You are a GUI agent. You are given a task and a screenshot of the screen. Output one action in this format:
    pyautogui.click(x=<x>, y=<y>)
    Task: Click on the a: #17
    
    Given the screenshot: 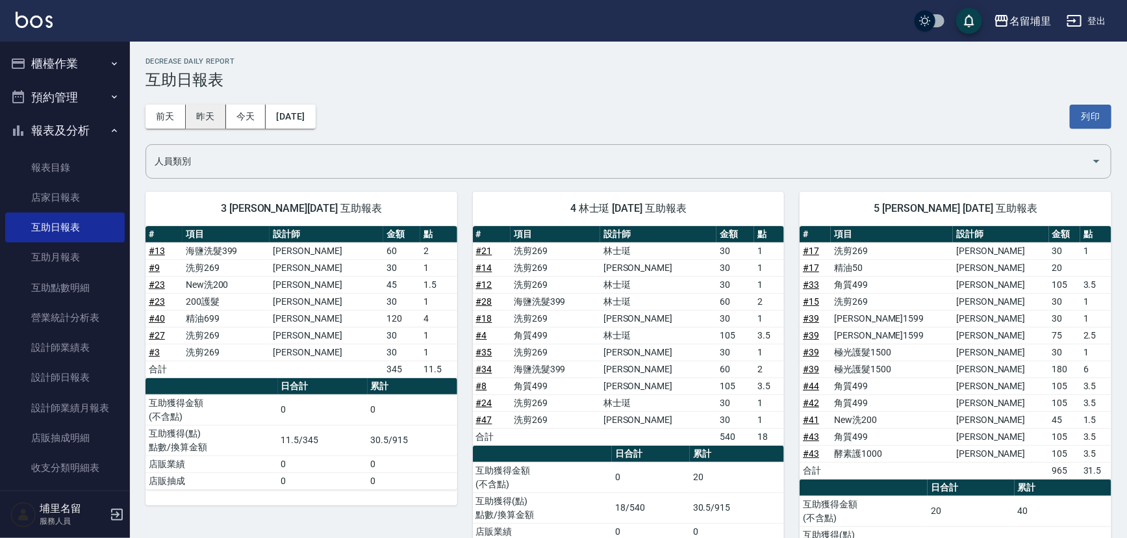 What is the action you would take?
    pyautogui.click(x=811, y=251)
    